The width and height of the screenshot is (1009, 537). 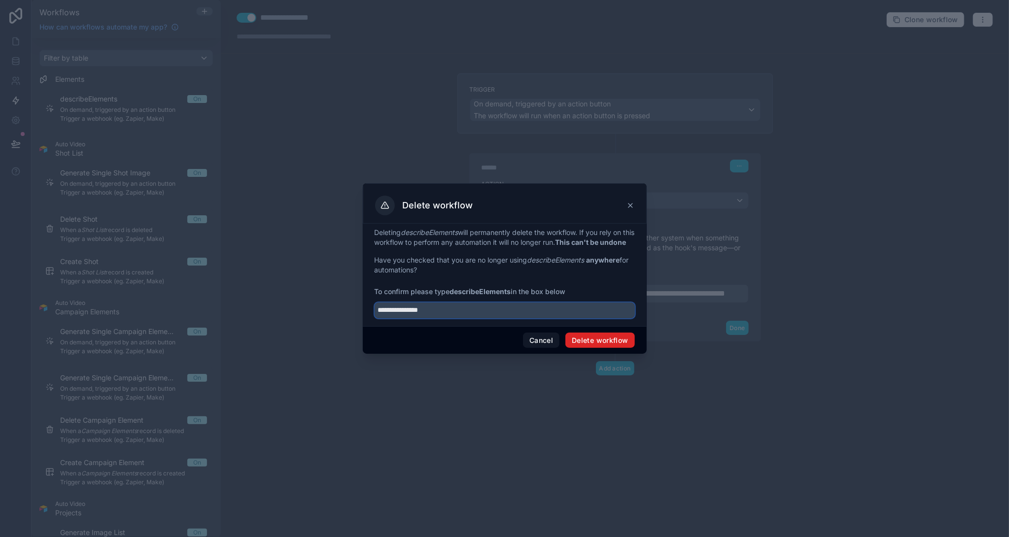 I want to click on strong: describeElements, so click(x=480, y=291).